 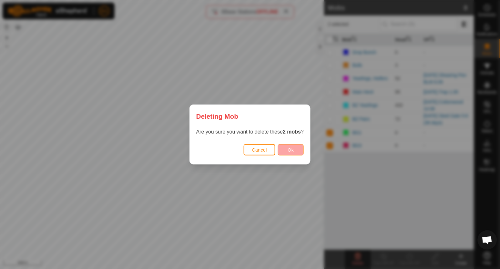 What do you see at coordinates (291, 150) in the screenshot?
I see `button: Ok` at bounding box center [291, 150].